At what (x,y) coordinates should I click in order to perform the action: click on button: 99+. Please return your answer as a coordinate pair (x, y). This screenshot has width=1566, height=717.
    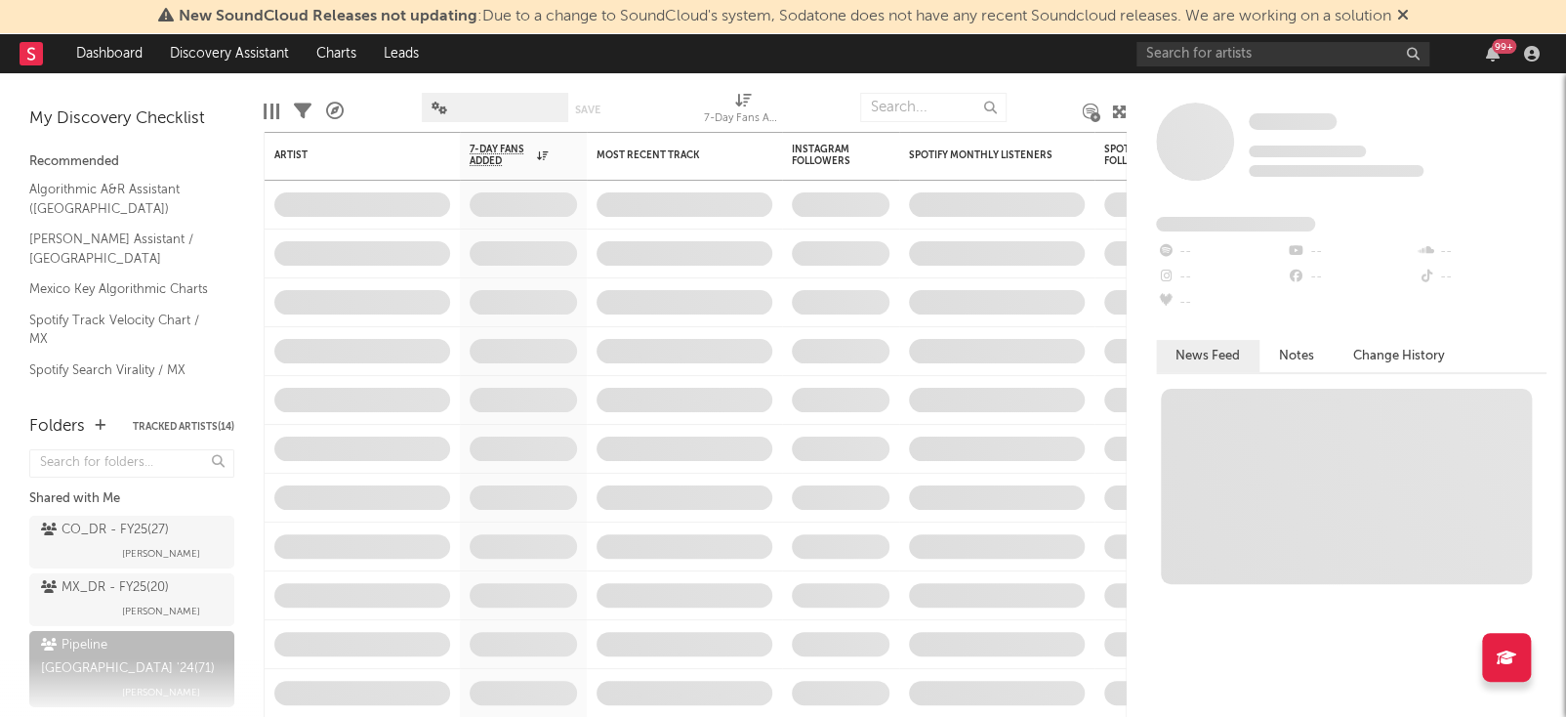
    Looking at the image, I should click on (1493, 54).